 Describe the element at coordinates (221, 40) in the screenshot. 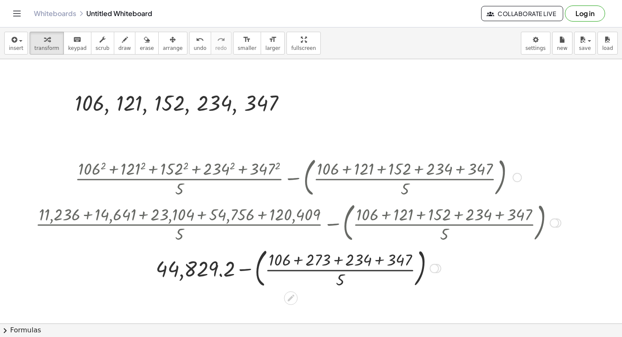

I see `i: redo` at that location.